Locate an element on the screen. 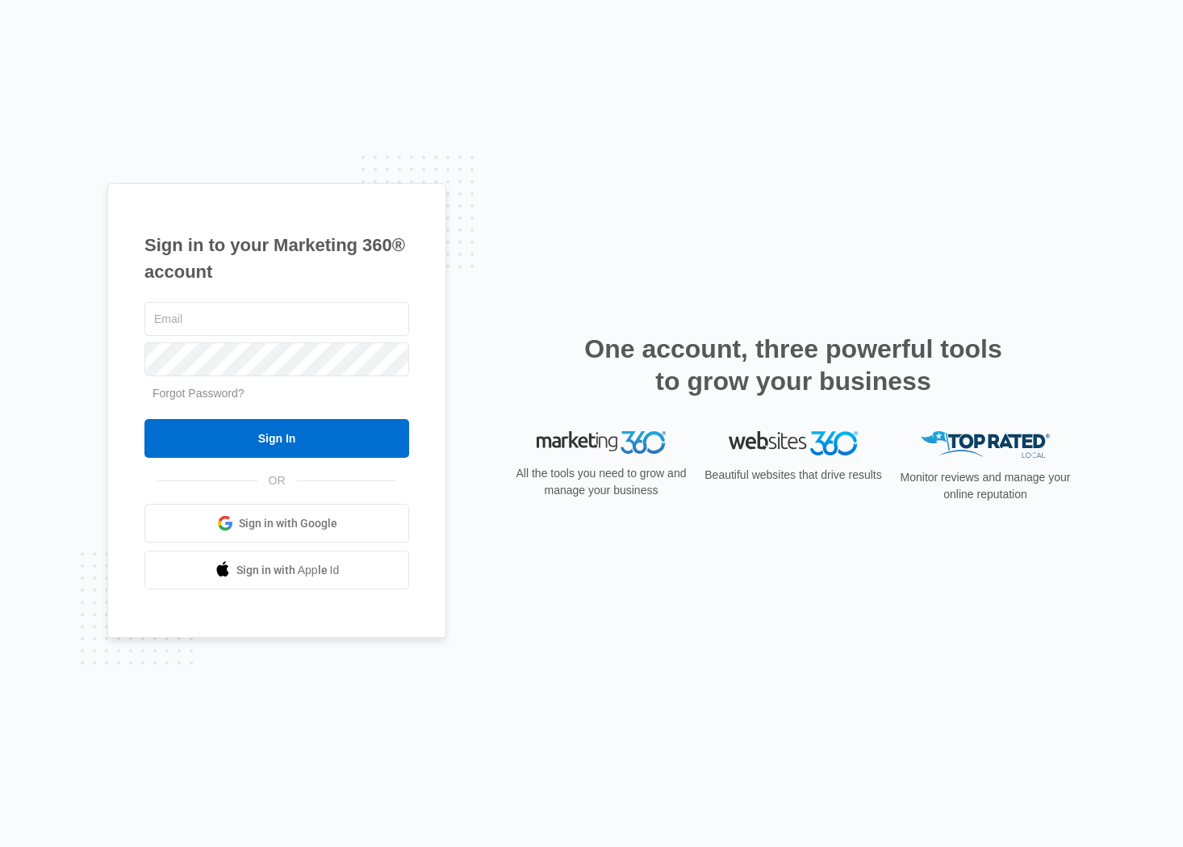 This screenshot has height=847, width=1183. span: Sign in with Apple Id is located at coordinates (288, 570).